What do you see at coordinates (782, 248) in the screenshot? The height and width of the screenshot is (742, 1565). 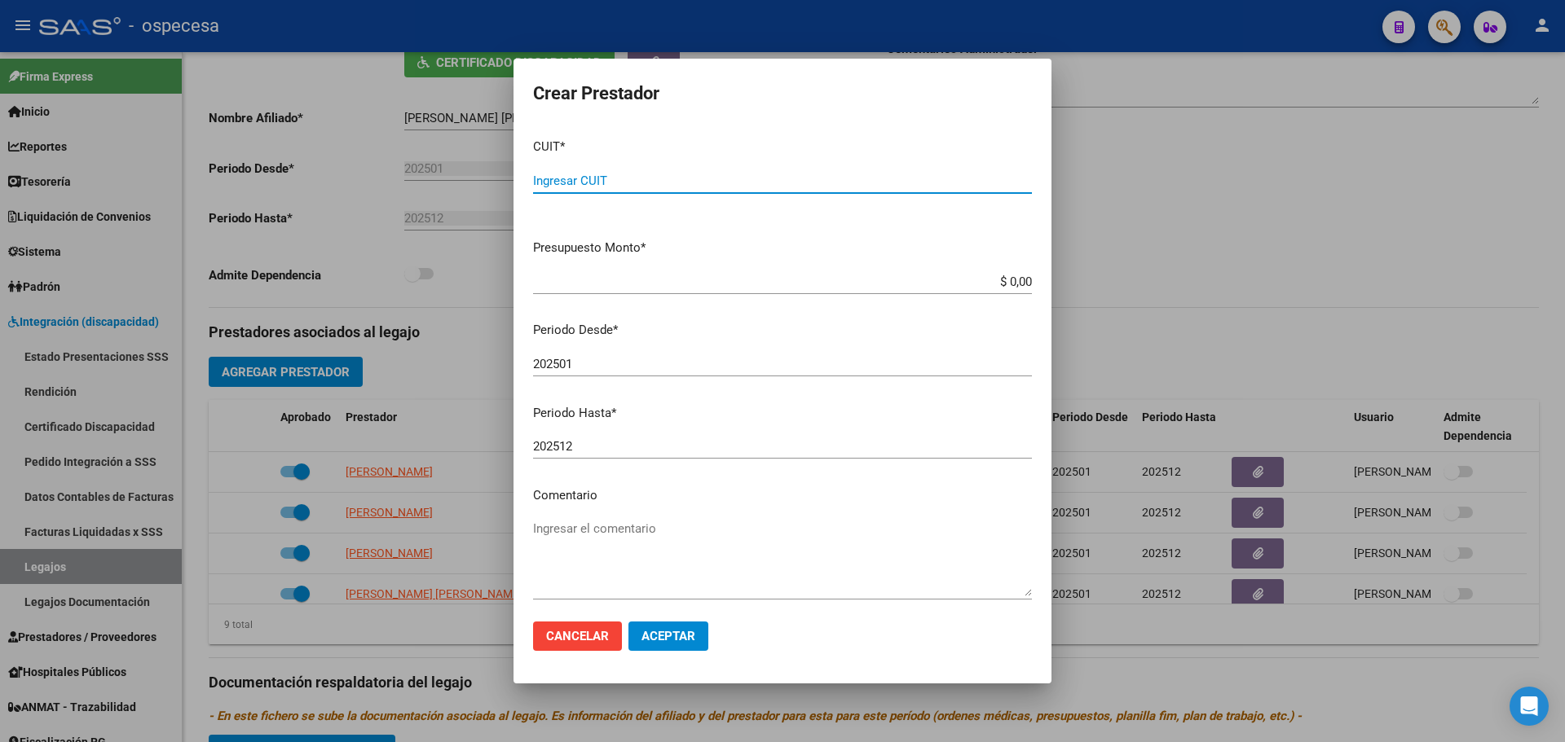 I see `p: Presupuesto Monto` at bounding box center [782, 248].